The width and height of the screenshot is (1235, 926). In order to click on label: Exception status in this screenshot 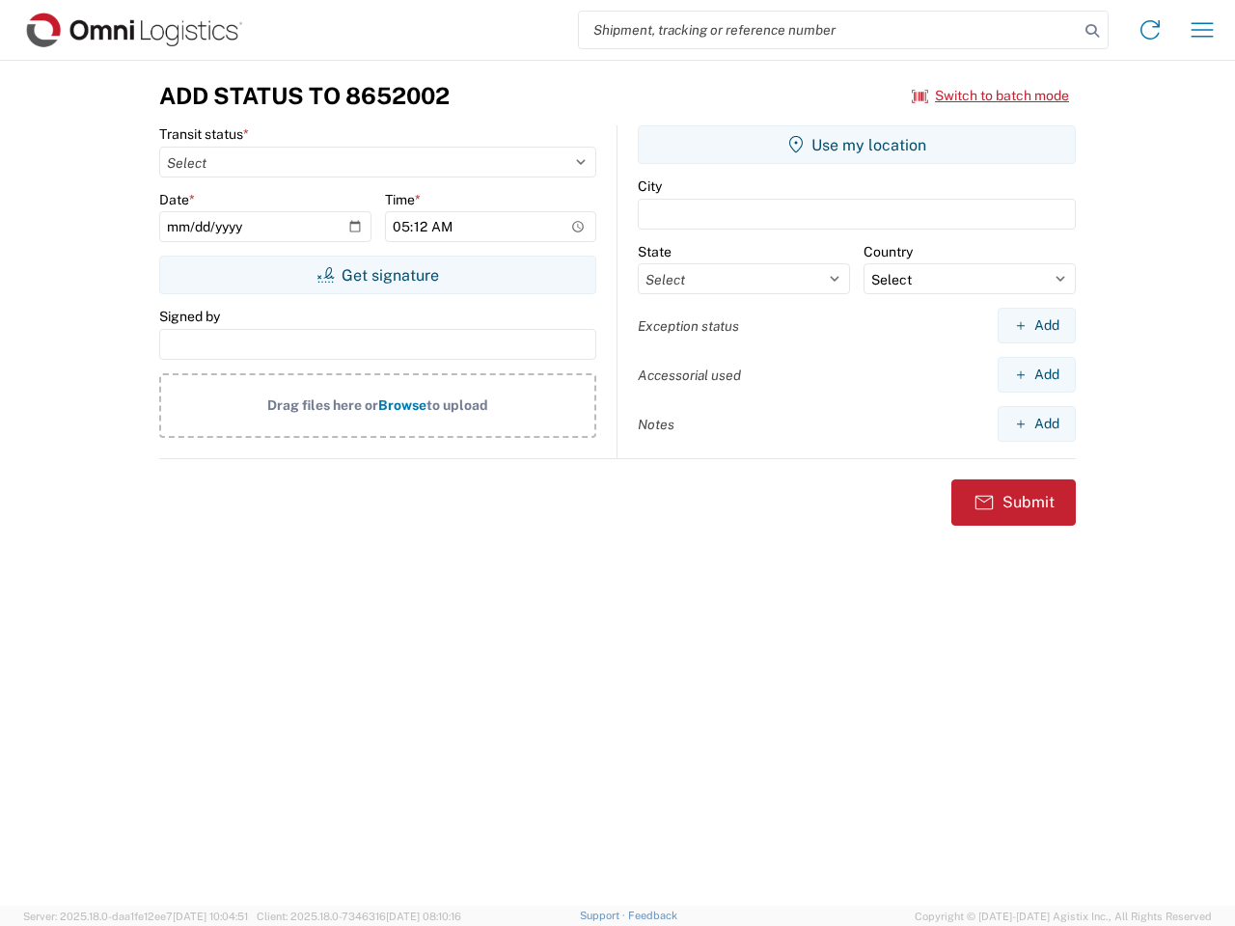, I will do `click(688, 326)`.